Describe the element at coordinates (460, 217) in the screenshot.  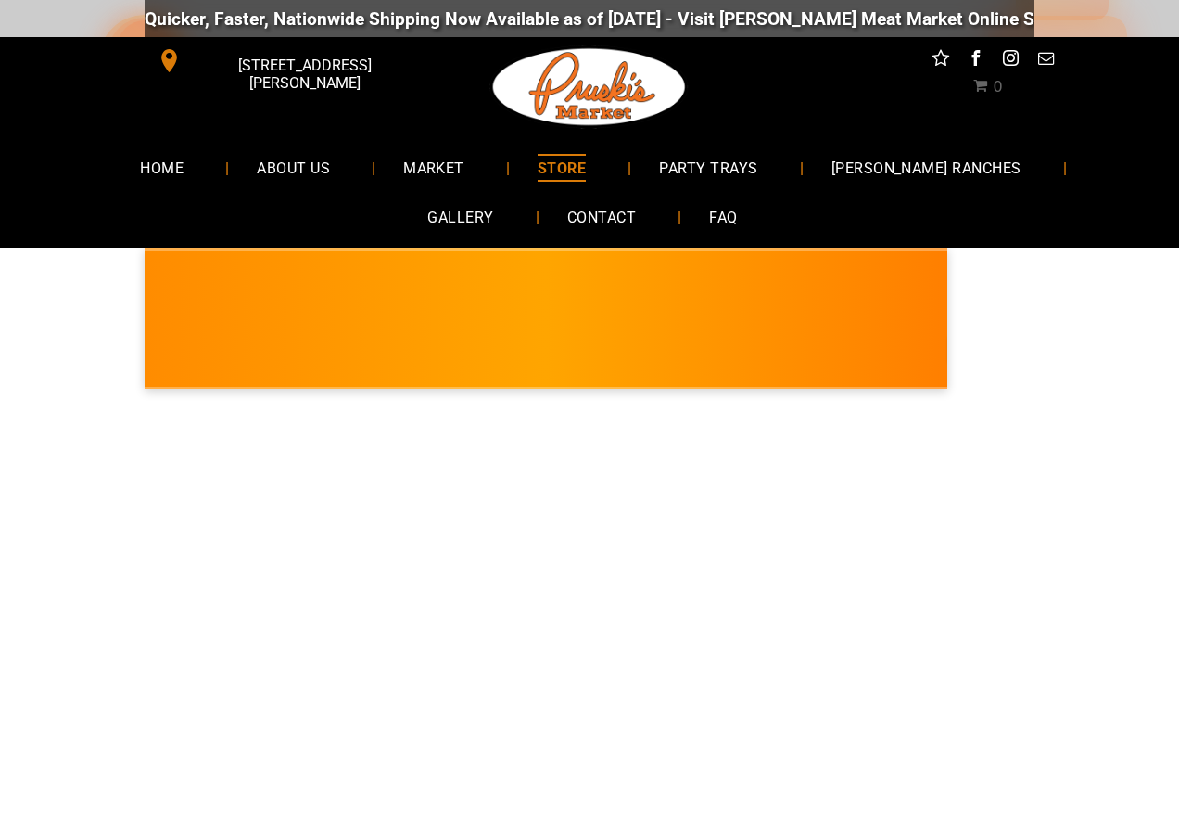
I see `a: GALLERY` at that location.